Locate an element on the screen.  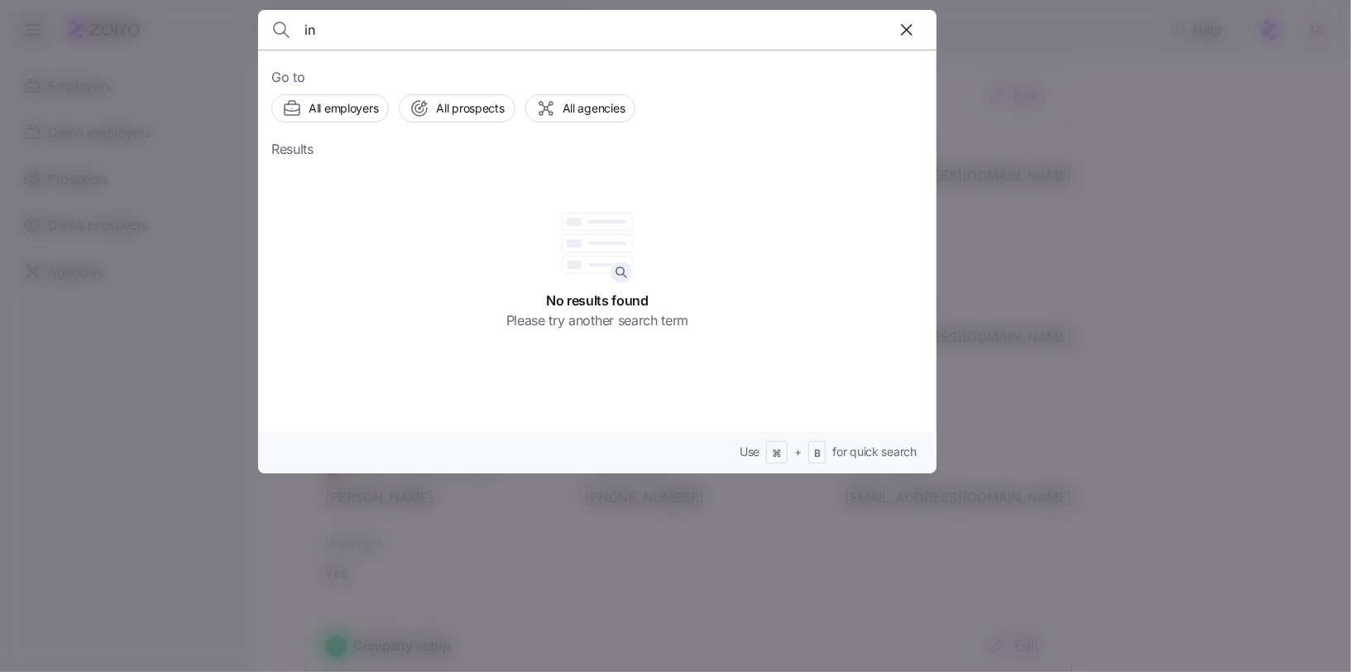
span: B is located at coordinates (817, 453).